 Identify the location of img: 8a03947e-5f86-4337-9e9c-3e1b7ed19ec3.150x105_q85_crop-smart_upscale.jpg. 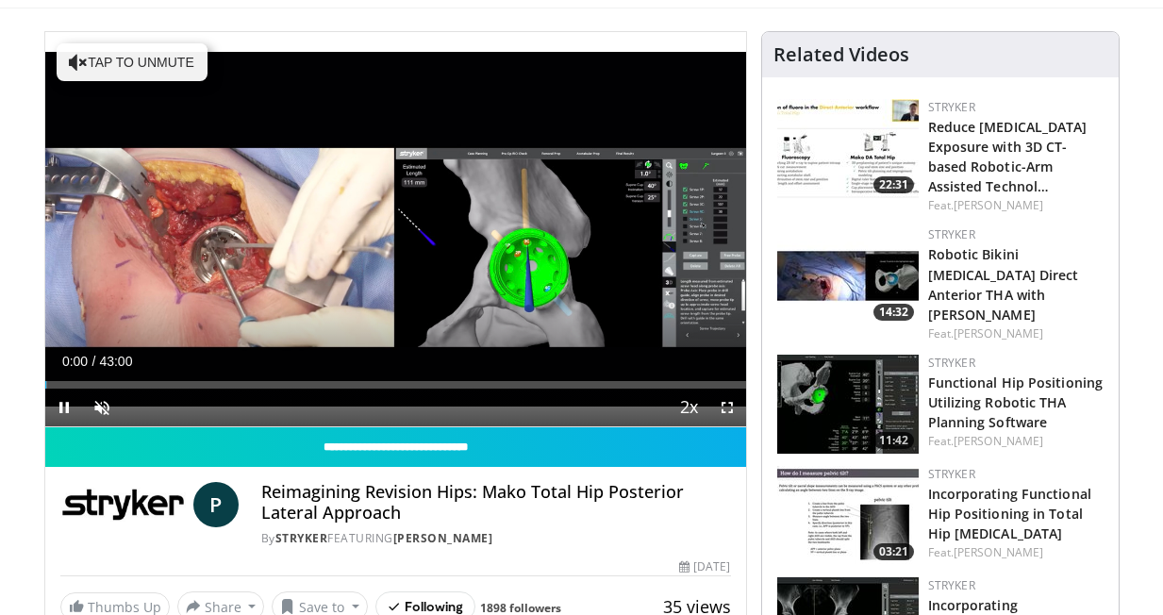
(848, 515).